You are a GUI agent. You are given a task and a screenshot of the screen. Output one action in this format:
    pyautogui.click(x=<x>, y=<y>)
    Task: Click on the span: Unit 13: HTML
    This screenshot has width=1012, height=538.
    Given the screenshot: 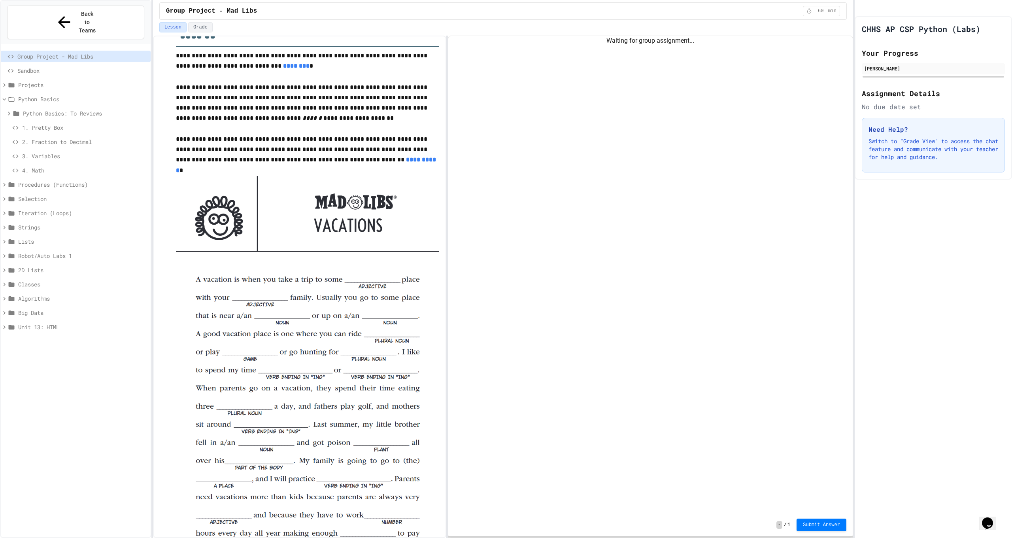 What is the action you would take?
    pyautogui.click(x=83, y=327)
    